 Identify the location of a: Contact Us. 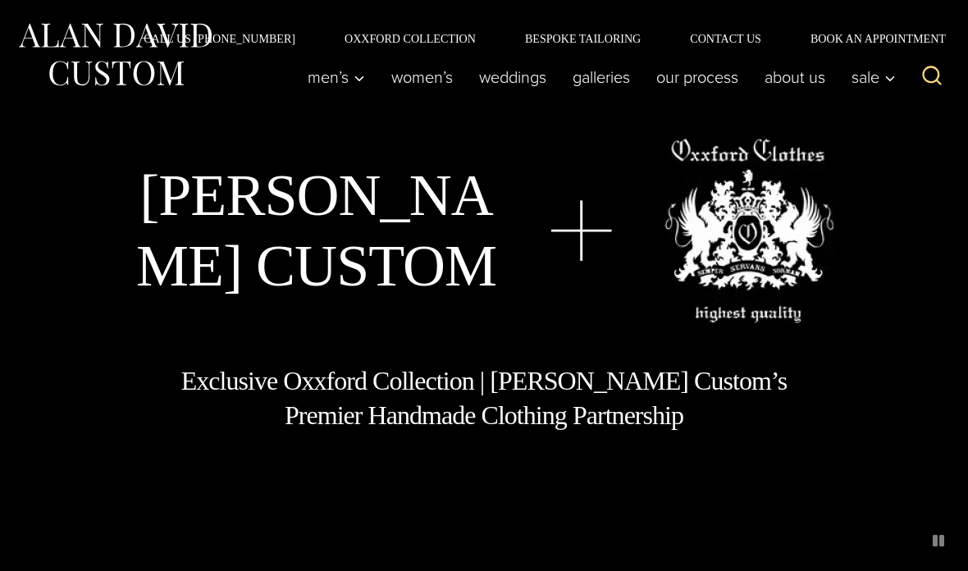
(726, 39).